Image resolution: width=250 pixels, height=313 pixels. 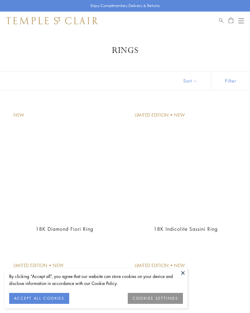 What do you see at coordinates (19, 115) in the screenshot?
I see `div: New` at bounding box center [19, 115].